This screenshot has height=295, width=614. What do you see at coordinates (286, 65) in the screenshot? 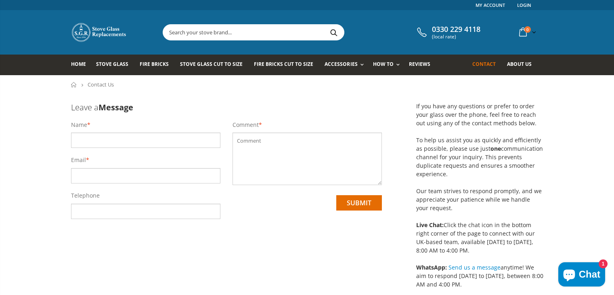
I see `a: Fire Bricks Cut To Size` at bounding box center [286, 65].